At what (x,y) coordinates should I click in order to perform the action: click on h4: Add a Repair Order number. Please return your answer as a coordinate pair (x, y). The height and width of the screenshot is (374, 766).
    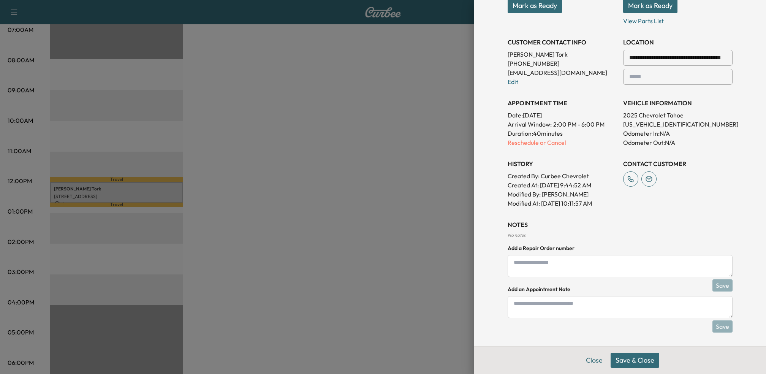
    Looking at the image, I should click on (620, 248).